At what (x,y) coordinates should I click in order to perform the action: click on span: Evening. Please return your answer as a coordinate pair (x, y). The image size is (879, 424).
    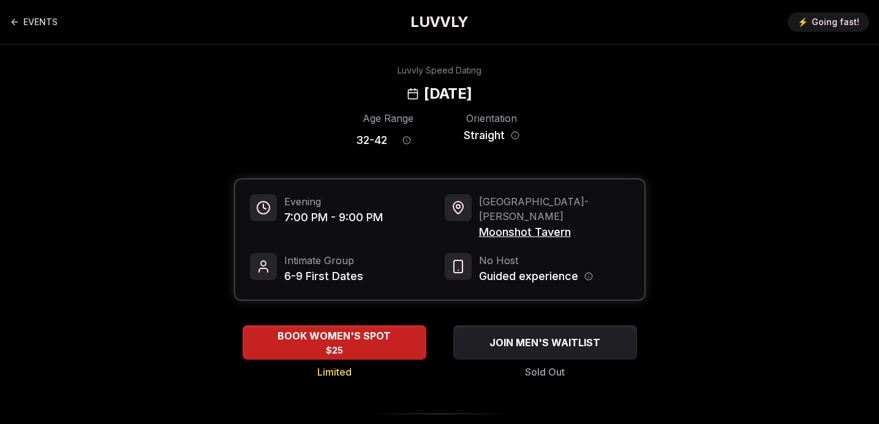
    Looking at the image, I should click on (333, 202).